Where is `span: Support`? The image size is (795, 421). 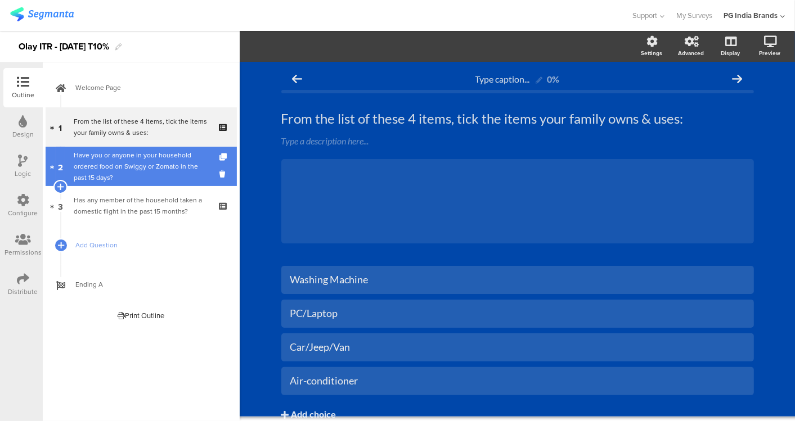 span: Support is located at coordinates (645, 15).